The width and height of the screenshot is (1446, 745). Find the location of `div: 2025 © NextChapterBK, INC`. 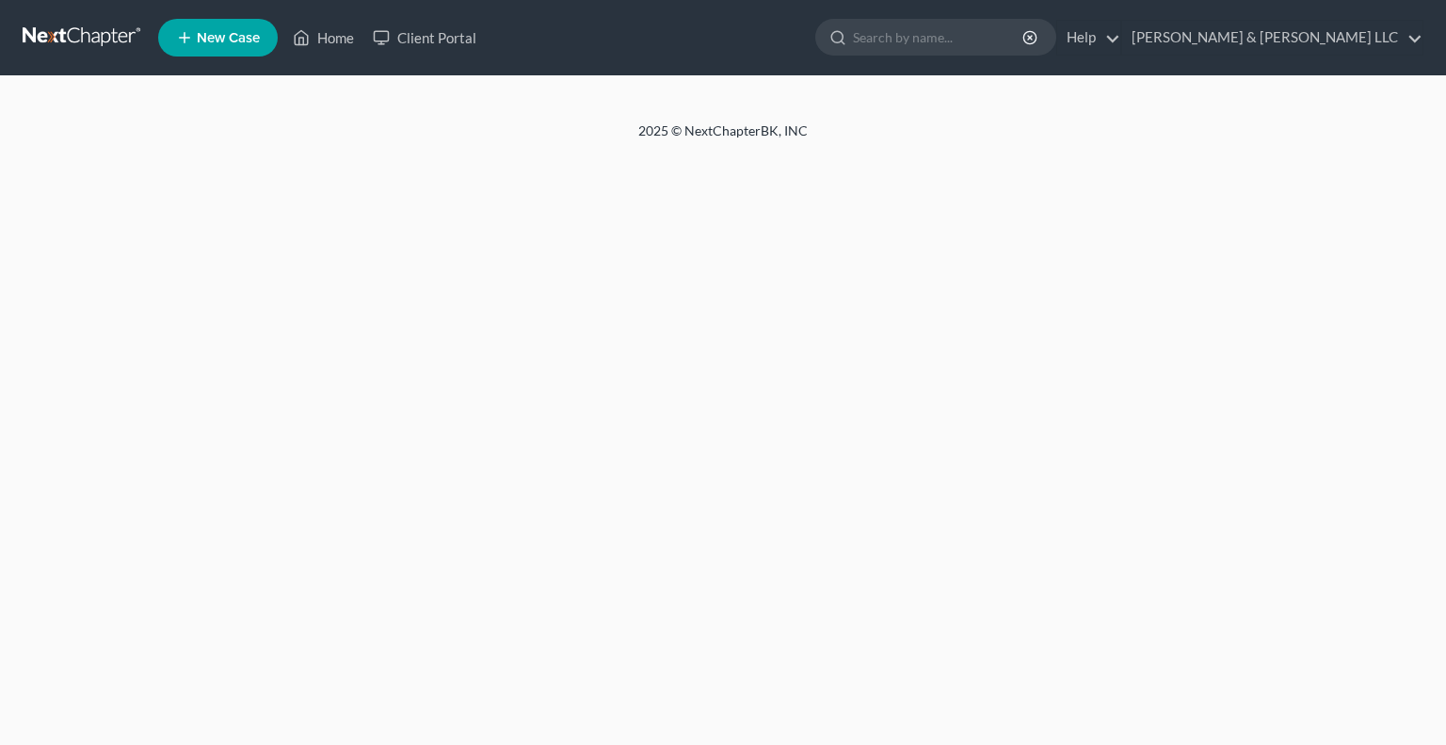

div: 2025 © NextChapterBK, INC is located at coordinates (723, 138).